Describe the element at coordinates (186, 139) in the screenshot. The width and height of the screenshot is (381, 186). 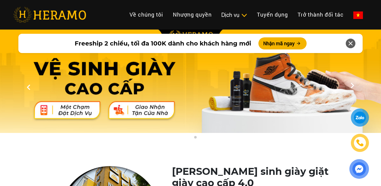
I see `button: 1` at that location.